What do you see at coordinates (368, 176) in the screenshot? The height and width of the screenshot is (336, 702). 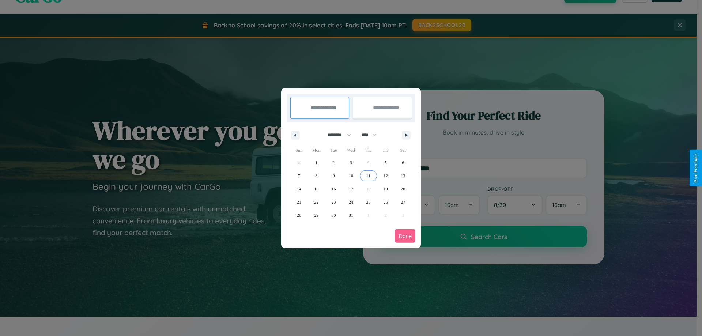 I see `span: 11` at bounding box center [368, 176].